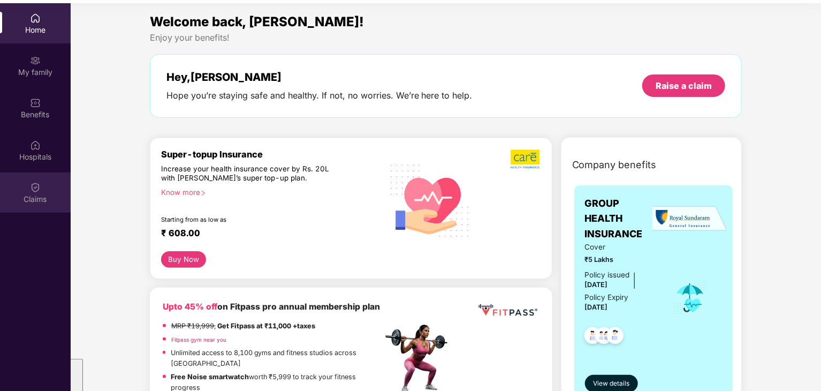 The width and height of the screenshot is (821, 391). What do you see at coordinates (210, 376) in the screenshot?
I see `strong: Free Noise smartwatch` at bounding box center [210, 376].